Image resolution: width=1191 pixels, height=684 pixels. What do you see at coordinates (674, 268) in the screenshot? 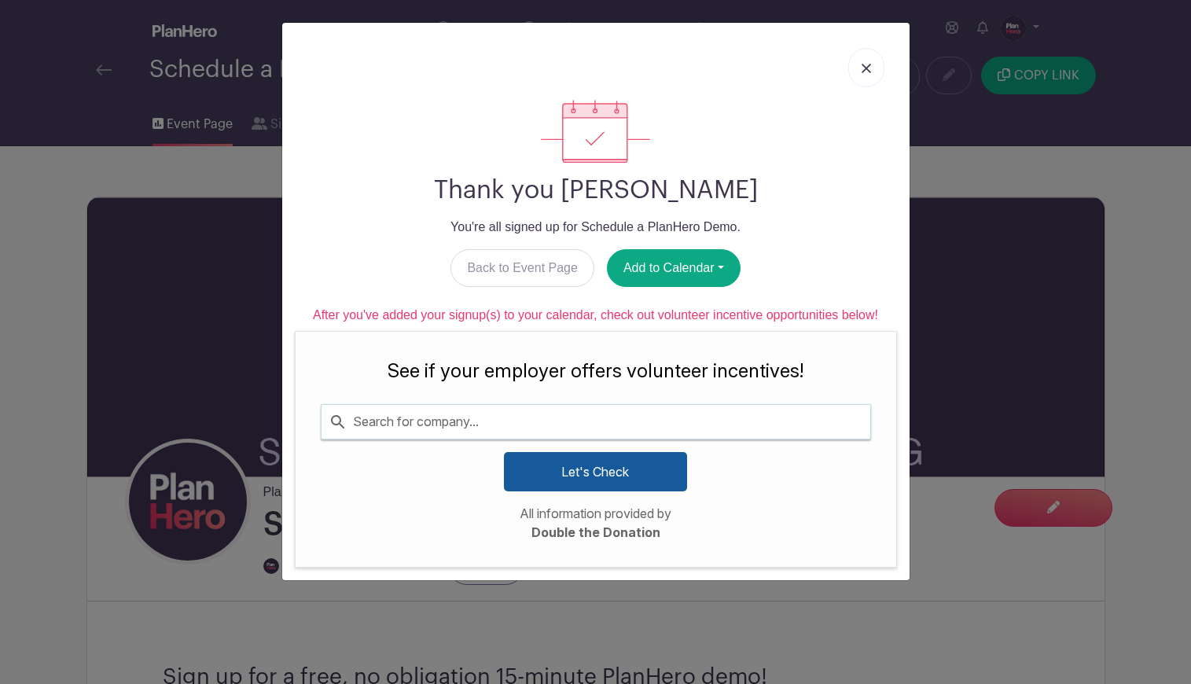
I see `button: Add to Calendar` at bounding box center [674, 268].